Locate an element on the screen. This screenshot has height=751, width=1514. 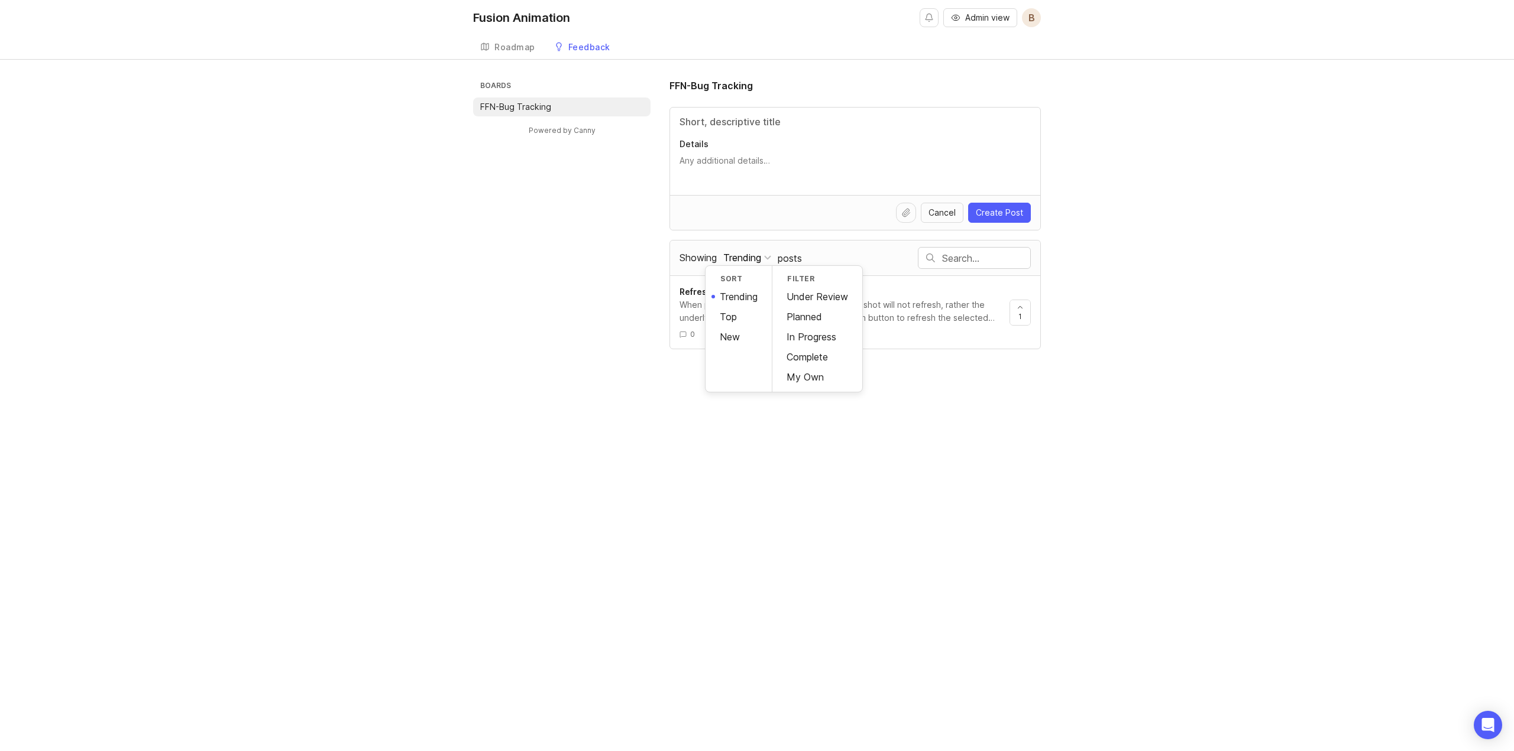
button: Cancel is located at coordinates (942, 213).